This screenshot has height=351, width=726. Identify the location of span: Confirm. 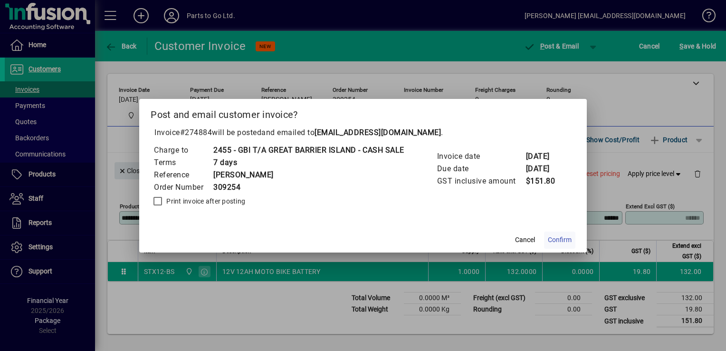
(560, 240).